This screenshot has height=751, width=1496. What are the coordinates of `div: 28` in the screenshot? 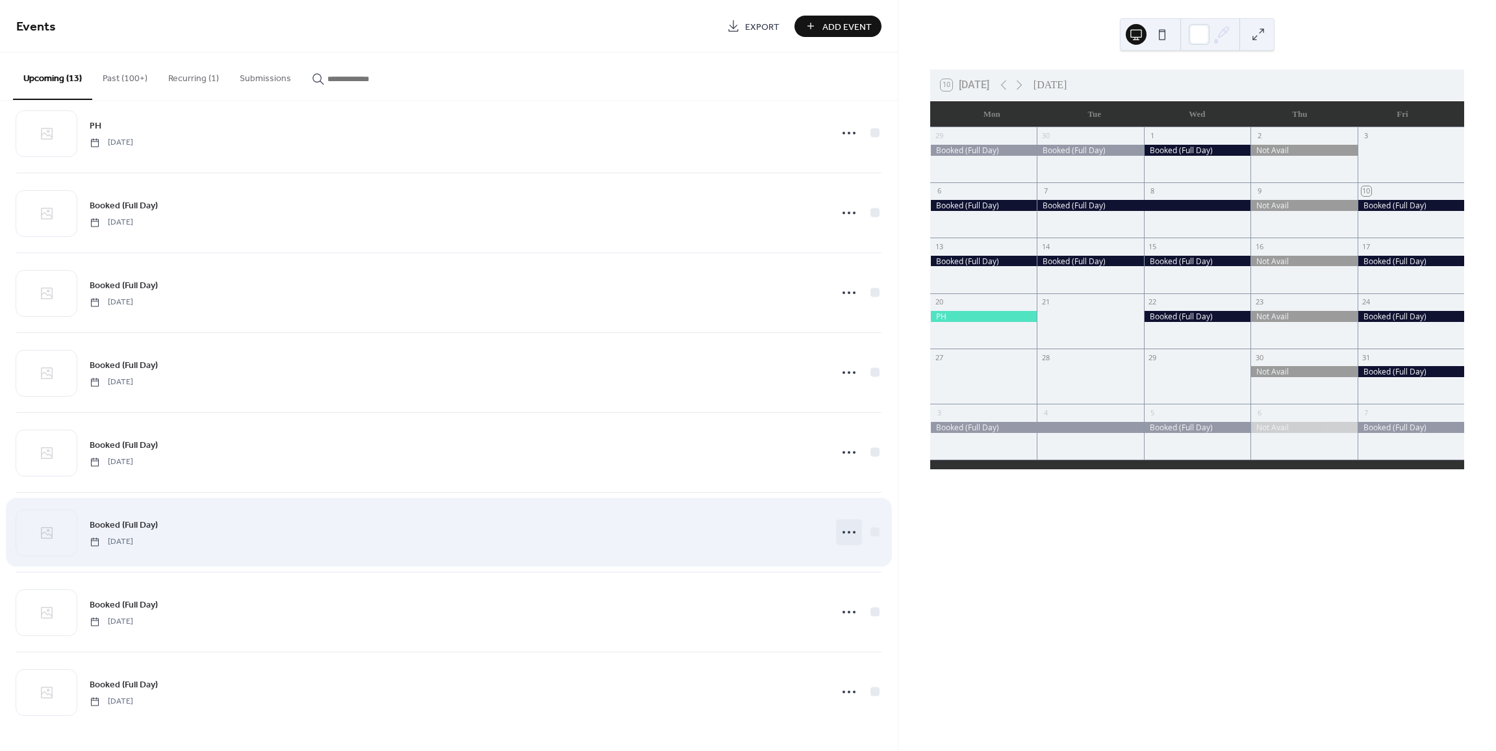 It's located at (1045, 357).